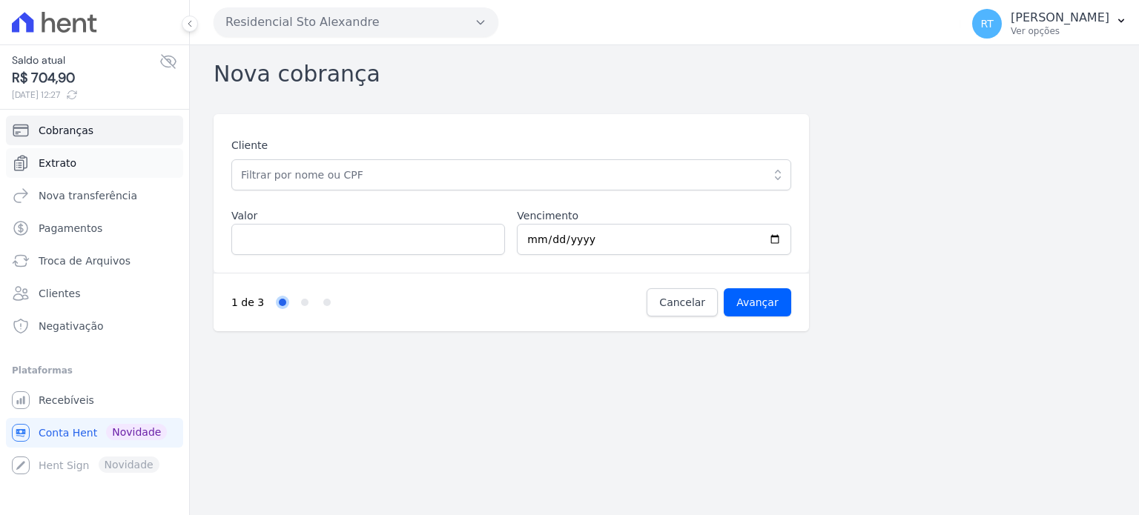 This screenshot has height=515, width=1139. What do you see at coordinates (94, 131) in the screenshot?
I see `a: Cobranças` at bounding box center [94, 131].